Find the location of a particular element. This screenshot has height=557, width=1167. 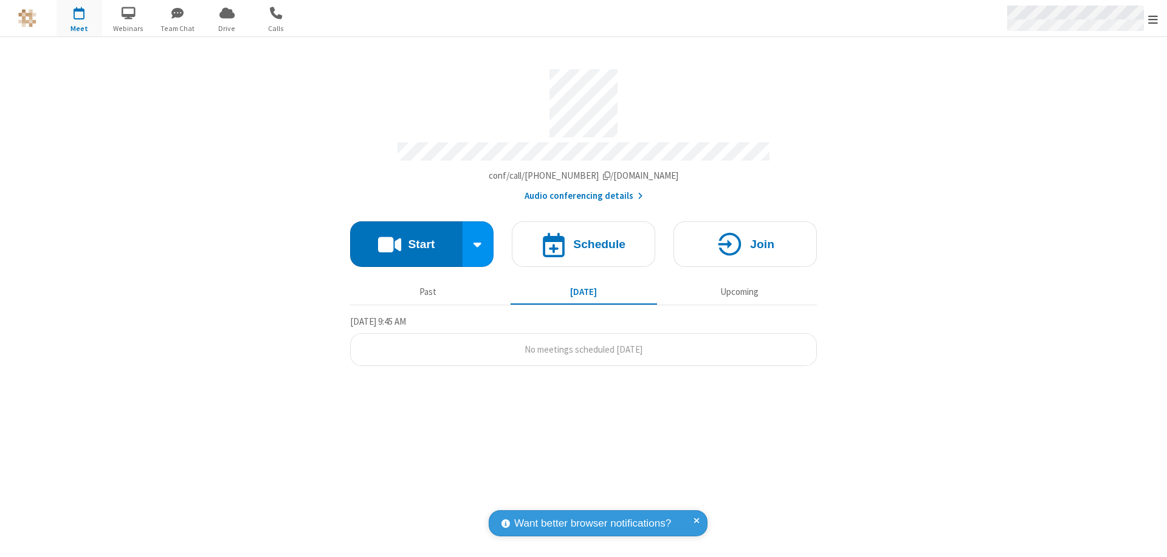

button: Copy my meeting room linkCopy my meeting room link is located at coordinates (583, 176).